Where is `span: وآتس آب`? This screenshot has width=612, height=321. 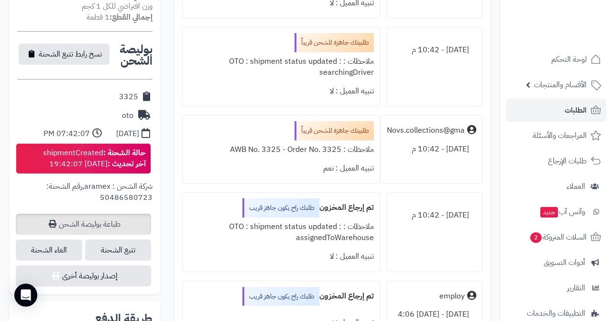
span: وآتس آب is located at coordinates (563, 211).